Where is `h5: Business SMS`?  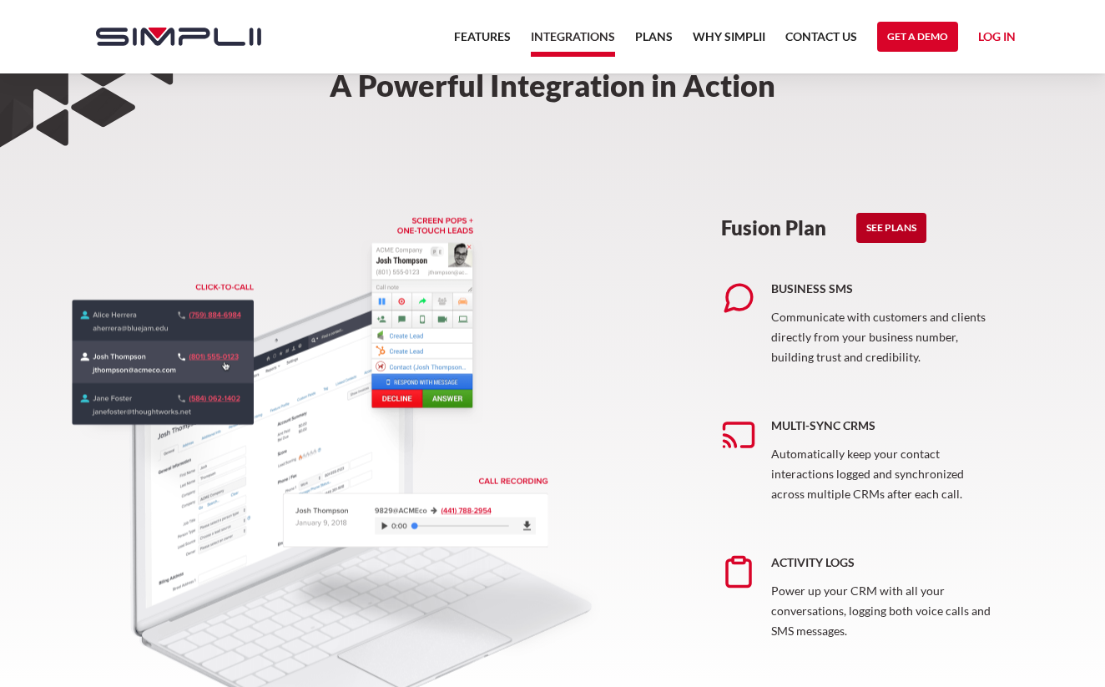 h5: Business SMS is located at coordinates (883, 289).